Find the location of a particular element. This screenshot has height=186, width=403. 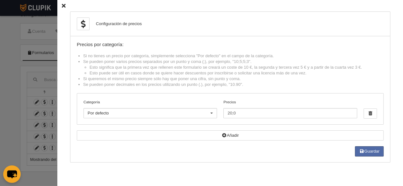

label: Categoría is located at coordinates (150, 102).